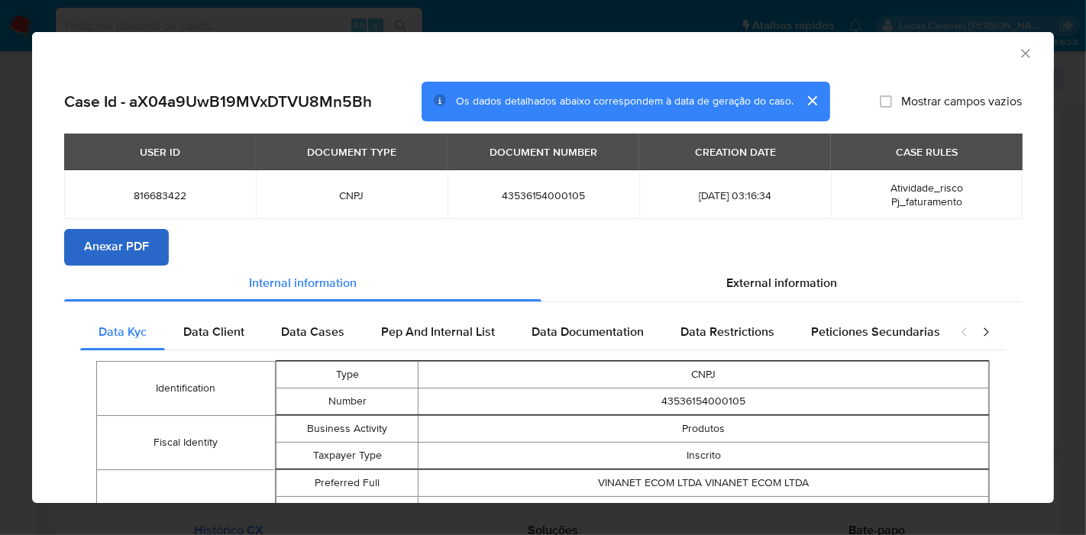 This screenshot has width=1086, height=535. Describe the element at coordinates (926, 152) in the screenshot. I see `div: CASE RULES` at that location.